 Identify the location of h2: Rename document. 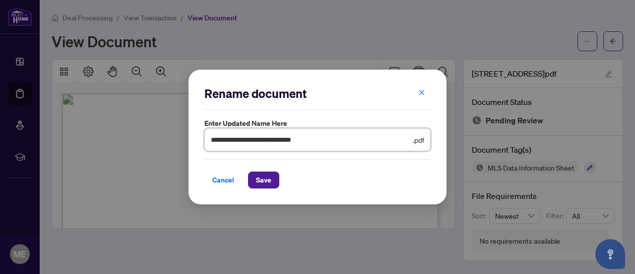
(318, 93).